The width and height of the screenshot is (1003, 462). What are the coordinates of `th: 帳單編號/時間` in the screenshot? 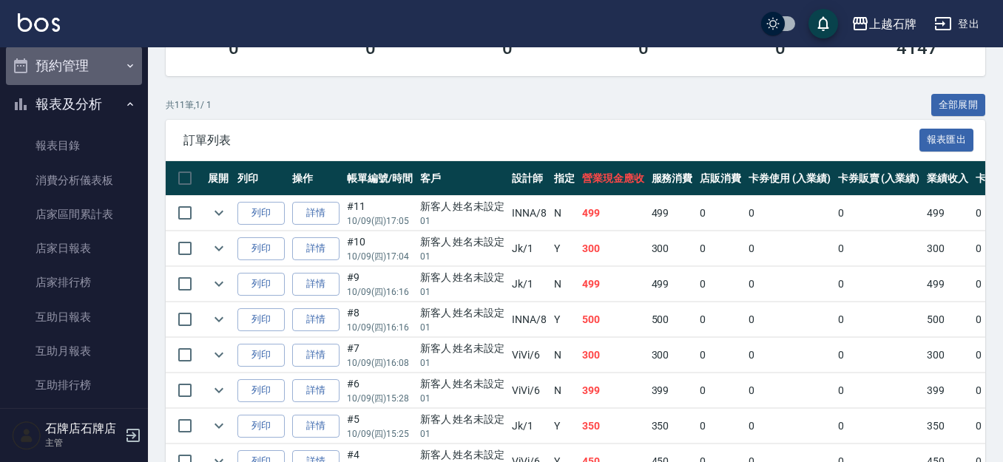 It's located at (379, 178).